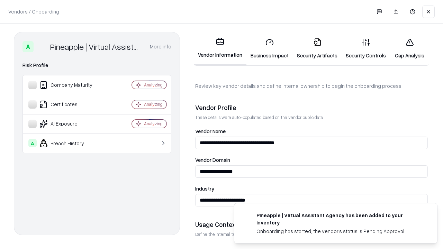 This screenshot has width=443, height=249. What do you see at coordinates (220, 48) in the screenshot?
I see `a: Vendor Information` at bounding box center [220, 48].